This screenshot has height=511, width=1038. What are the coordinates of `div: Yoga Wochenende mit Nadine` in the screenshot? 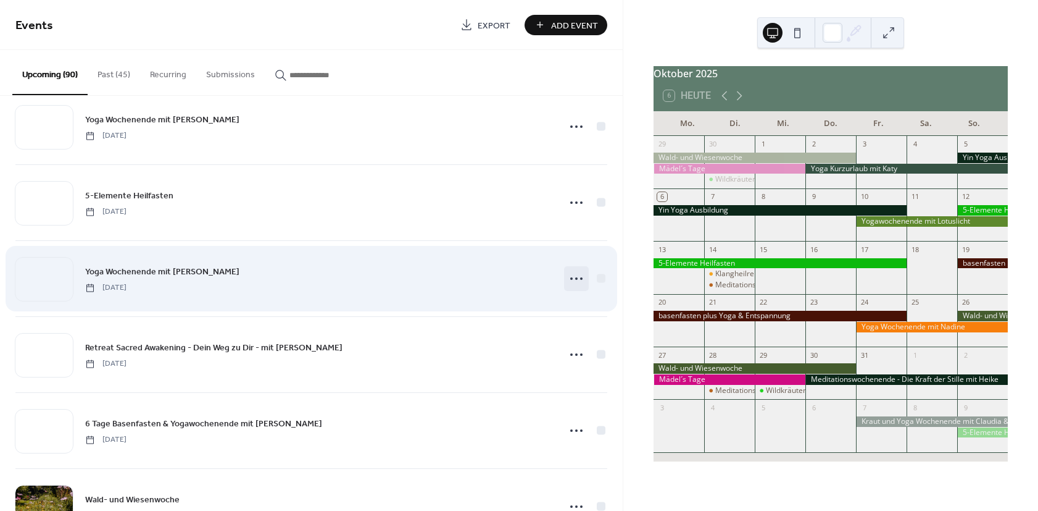 It's located at (932, 327).